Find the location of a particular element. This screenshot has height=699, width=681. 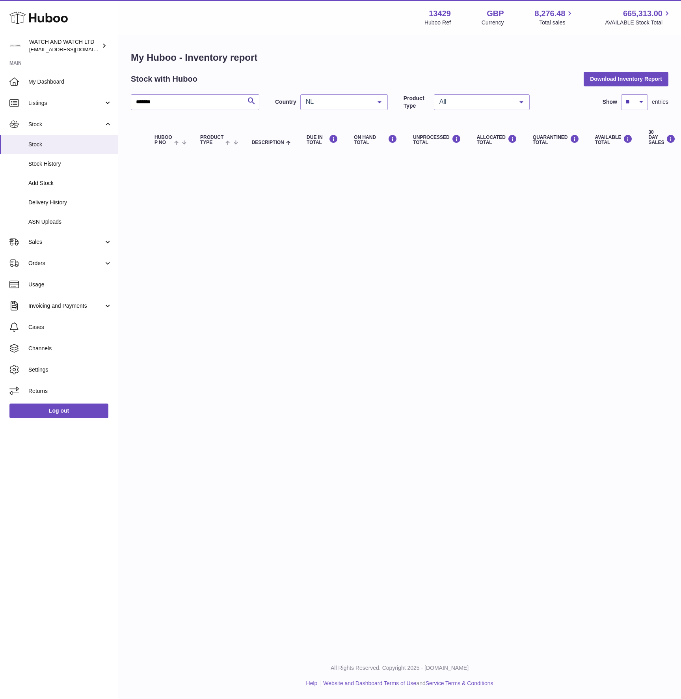

span: Huboo P no is located at coordinates (163, 140).